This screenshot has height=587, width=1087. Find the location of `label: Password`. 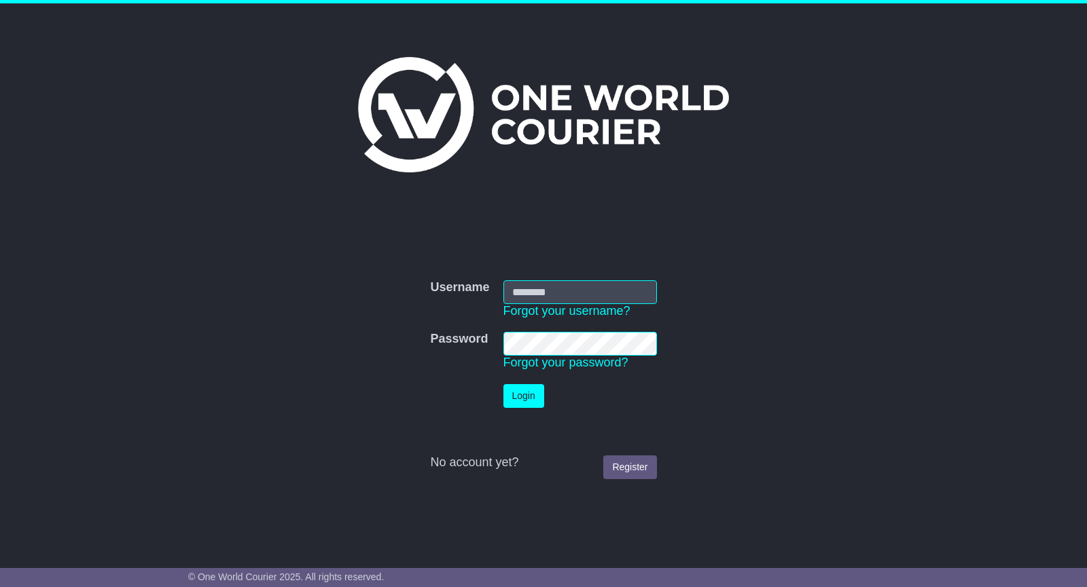

label: Password is located at coordinates (458, 340).